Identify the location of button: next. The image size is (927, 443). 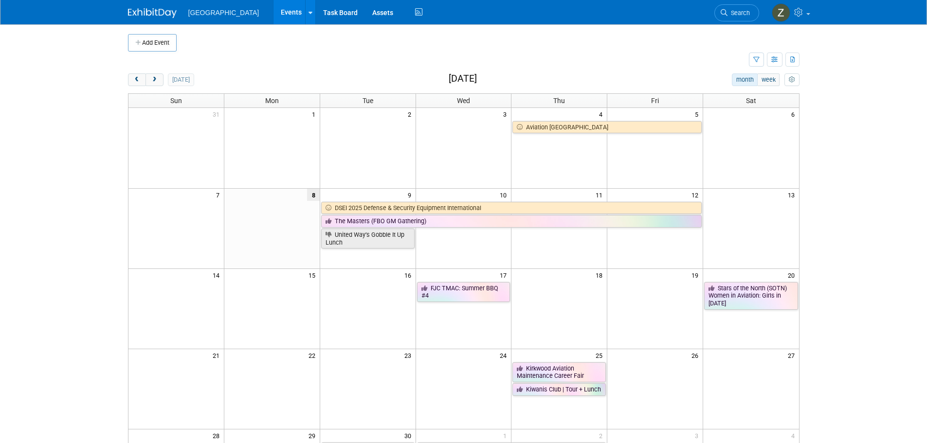
(154, 80).